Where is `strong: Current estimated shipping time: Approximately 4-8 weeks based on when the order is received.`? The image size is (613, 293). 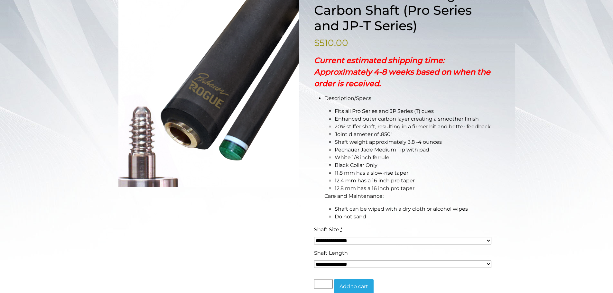 strong: Current estimated shipping time: Approximately 4-8 weeks based on when the order is received. is located at coordinates (402, 72).